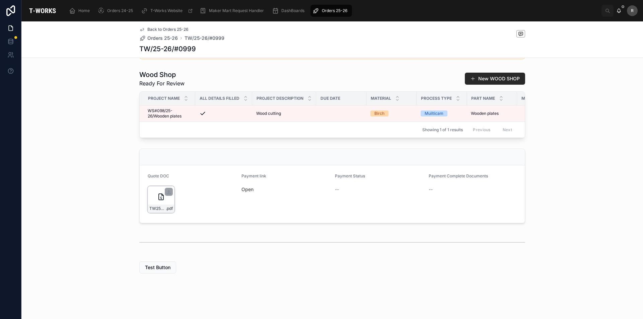 The height and width of the screenshot is (319, 643). I want to click on a: Back to Orders 25-26, so click(164, 29).